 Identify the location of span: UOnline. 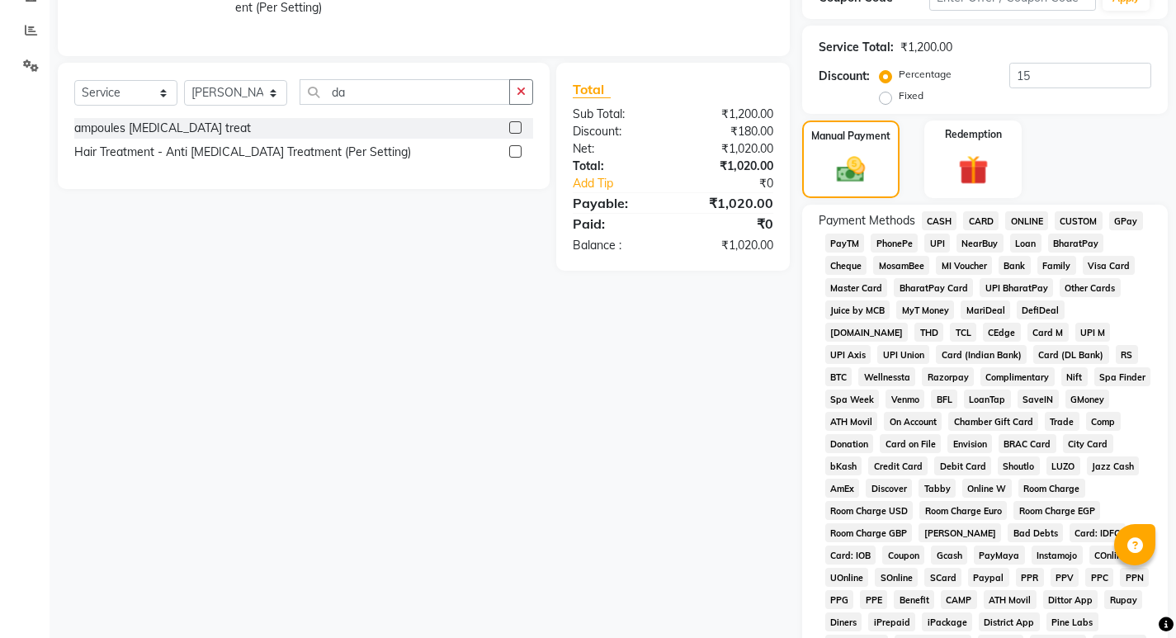
(847, 577).